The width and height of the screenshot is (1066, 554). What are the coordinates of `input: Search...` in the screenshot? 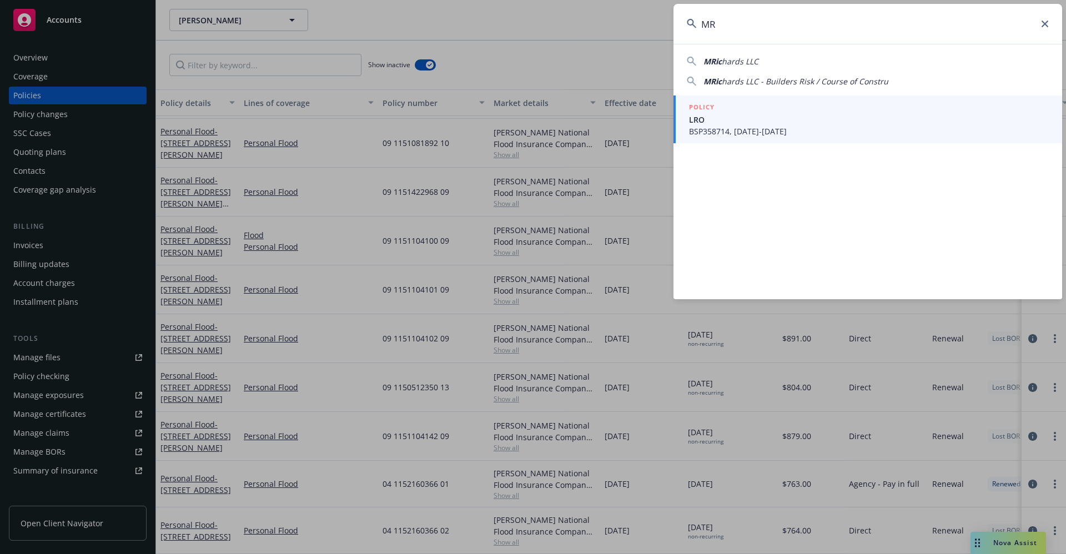 It's located at (868, 24).